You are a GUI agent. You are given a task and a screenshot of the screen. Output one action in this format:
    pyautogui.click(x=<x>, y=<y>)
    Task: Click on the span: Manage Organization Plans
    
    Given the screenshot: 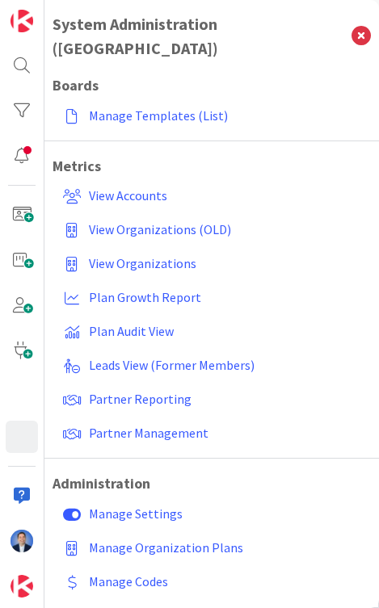 What is the action you would take?
    pyautogui.click(x=165, y=547)
    